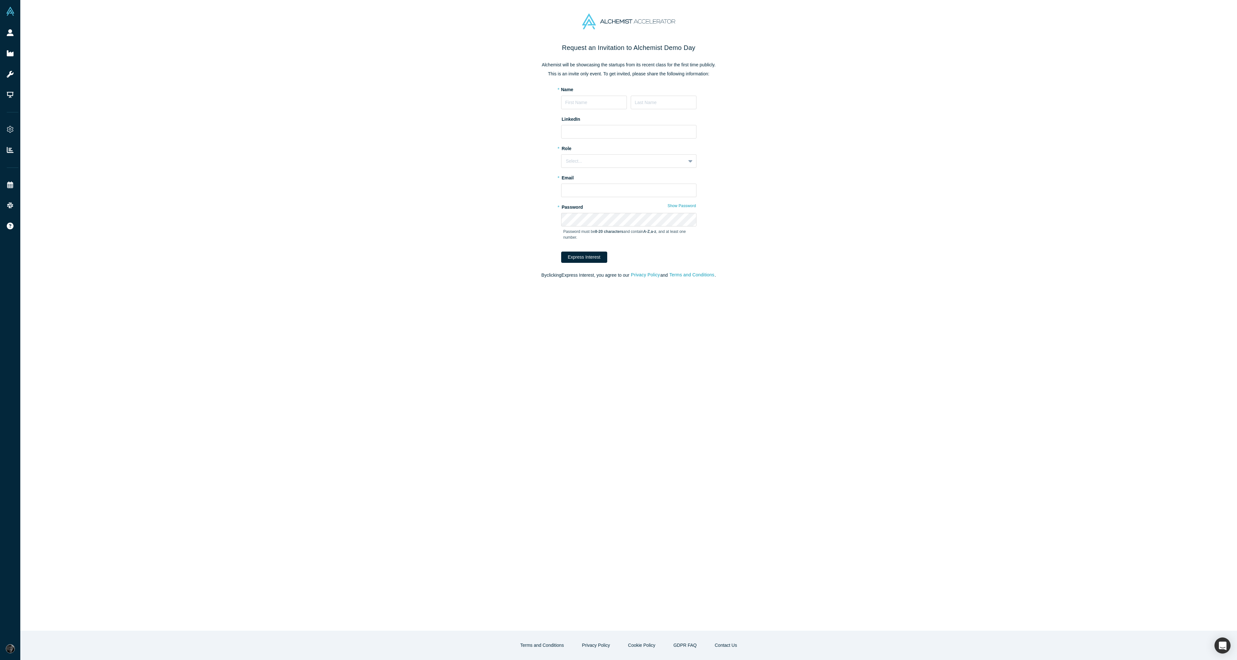 The image size is (1237, 660). What do you see at coordinates (628, 21) in the screenshot?
I see `img: Alchemist Accelerator Logo` at bounding box center [628, 21].